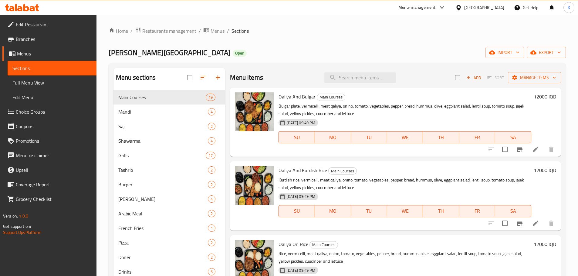 The height and width of the screenshot is (276, 578). What do you see at coordinates (405, 137) in the screenshot?
I see `span: WE` at bounding box center [405, 137].